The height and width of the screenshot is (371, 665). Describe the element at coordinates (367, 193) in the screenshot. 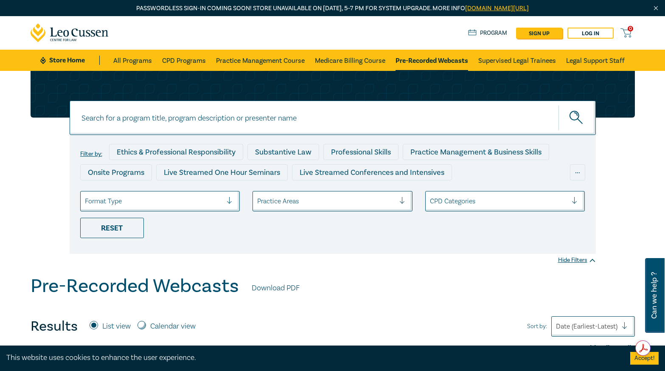

I see `div: 10 CPD Point Packages` at that location.